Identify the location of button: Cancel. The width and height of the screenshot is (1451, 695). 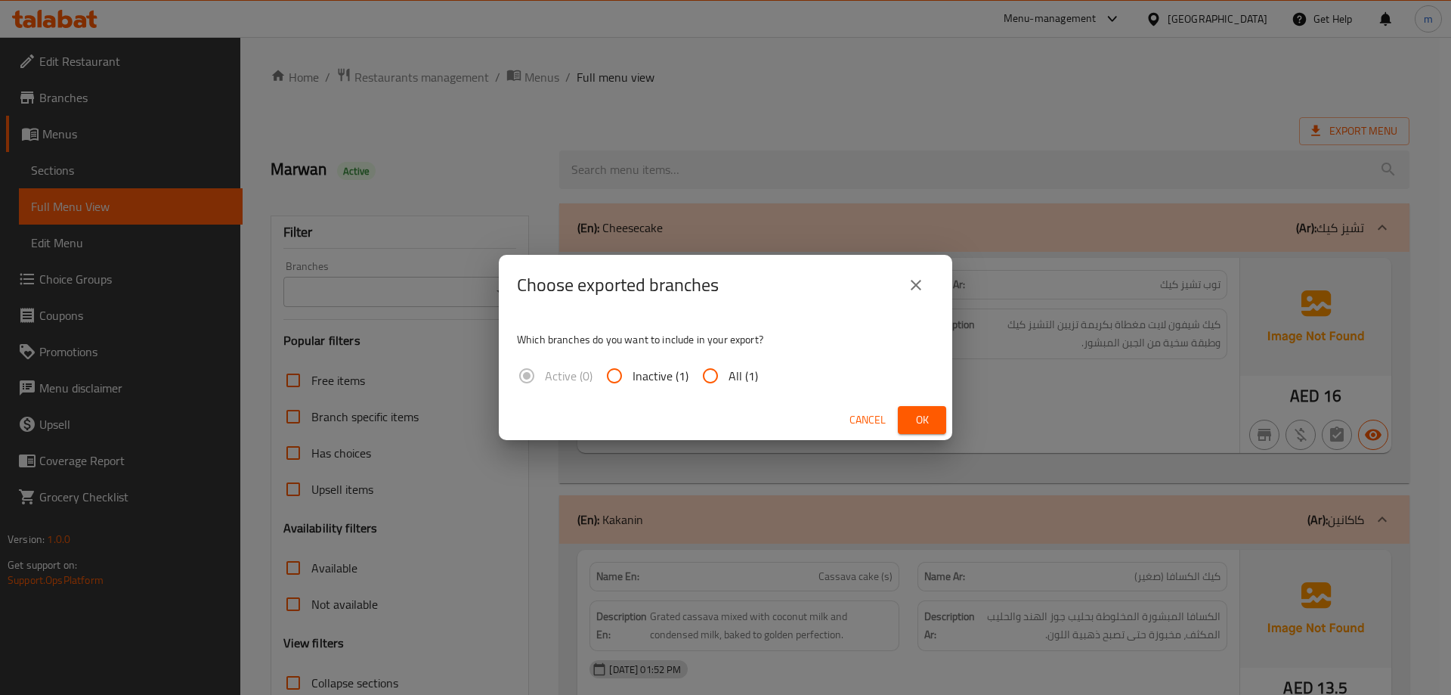
(868, 420).